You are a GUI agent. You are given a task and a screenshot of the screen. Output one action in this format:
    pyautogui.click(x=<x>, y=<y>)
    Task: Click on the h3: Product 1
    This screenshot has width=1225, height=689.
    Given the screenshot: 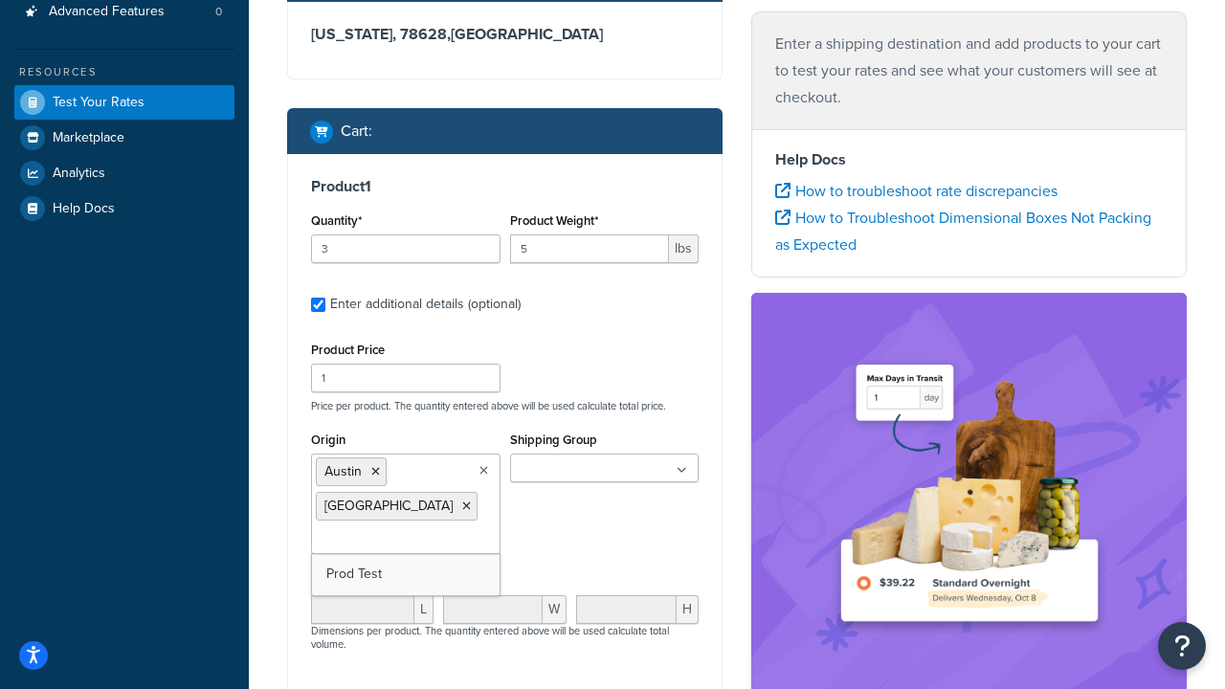 What is the action you would take?
    pyautogui.click(x=504, y=187)
    